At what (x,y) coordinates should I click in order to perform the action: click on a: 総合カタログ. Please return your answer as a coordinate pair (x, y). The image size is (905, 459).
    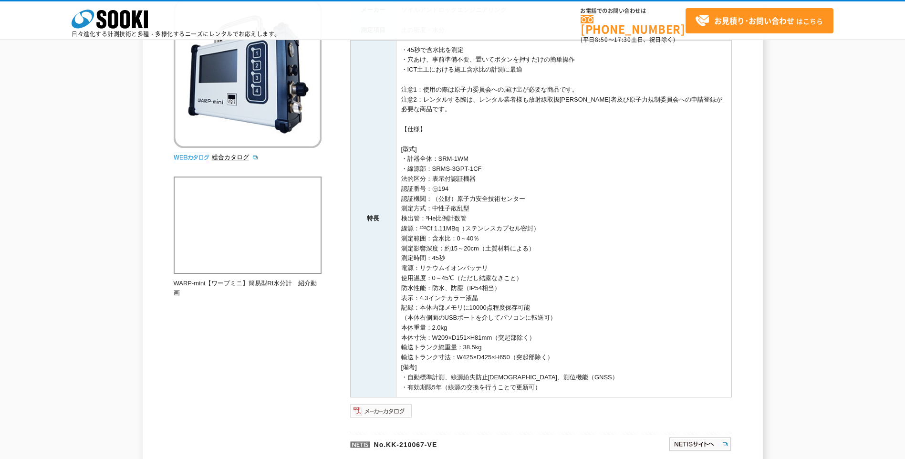
    Looking at the image, I should click on (235, 157).